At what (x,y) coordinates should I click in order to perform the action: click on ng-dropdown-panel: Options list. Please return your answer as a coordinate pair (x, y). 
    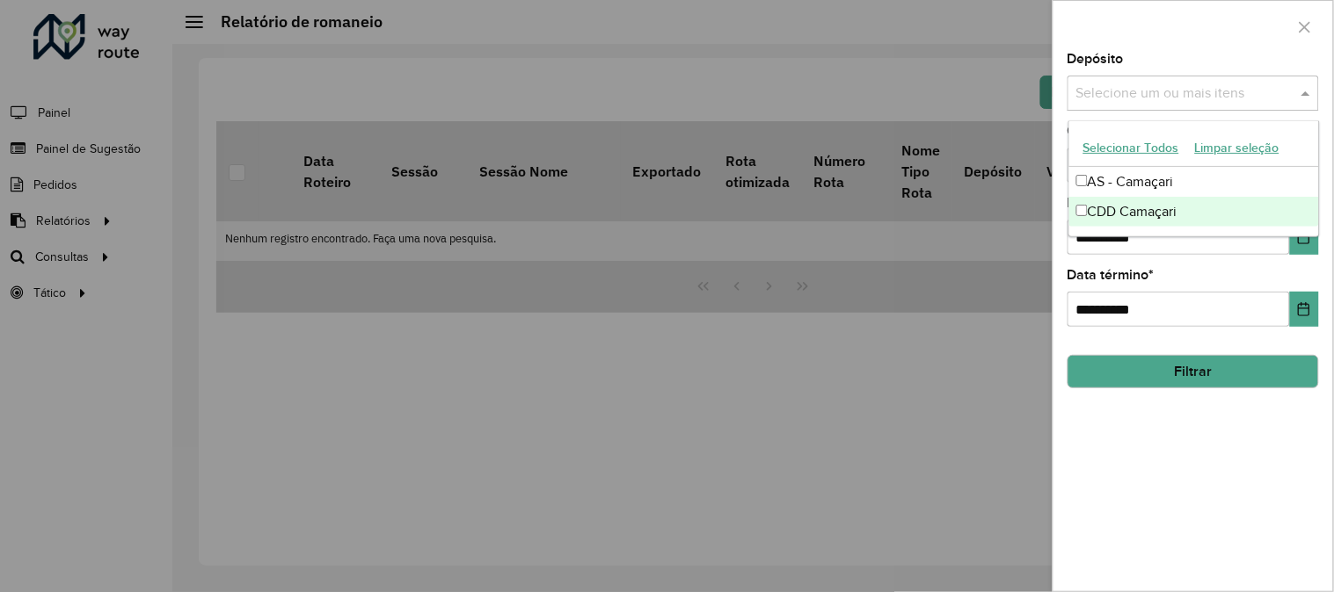
    Looking at the image, I should click on (1194, 178).